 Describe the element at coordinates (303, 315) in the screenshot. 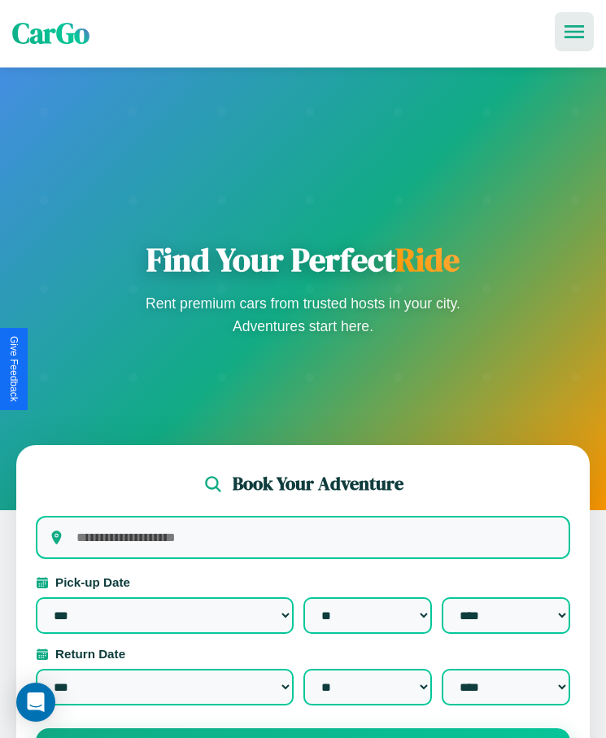

I see `p: Rent premium cars from trusted hosts in your city. Adventures start here.` at that location.